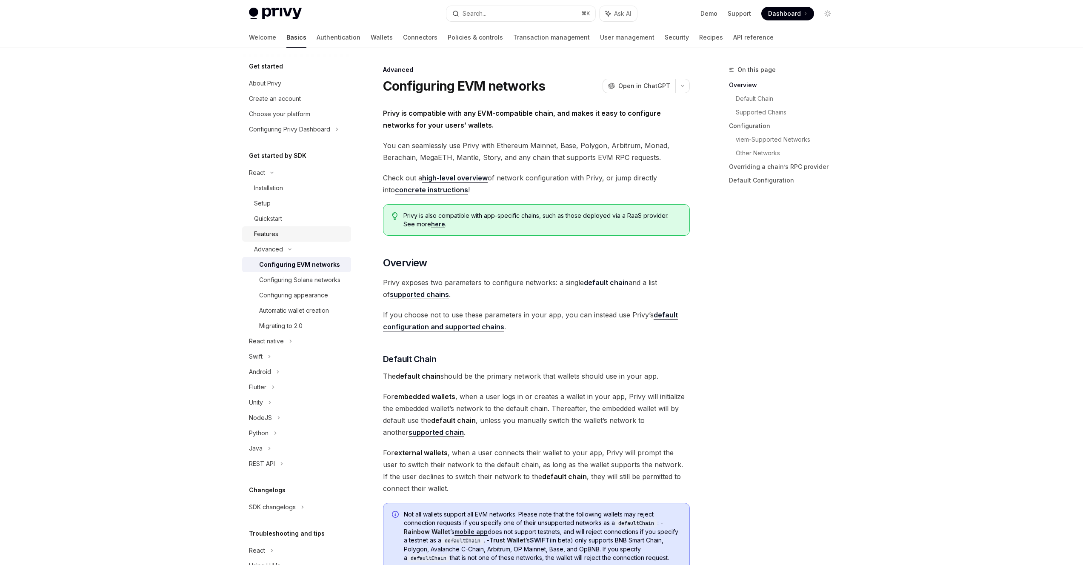 This screenshot has height=565, width=1083. What do you see at coordinates (539, 540) in the screenshot?
I see `a: SWIFT` at bounding box center [539, 540].